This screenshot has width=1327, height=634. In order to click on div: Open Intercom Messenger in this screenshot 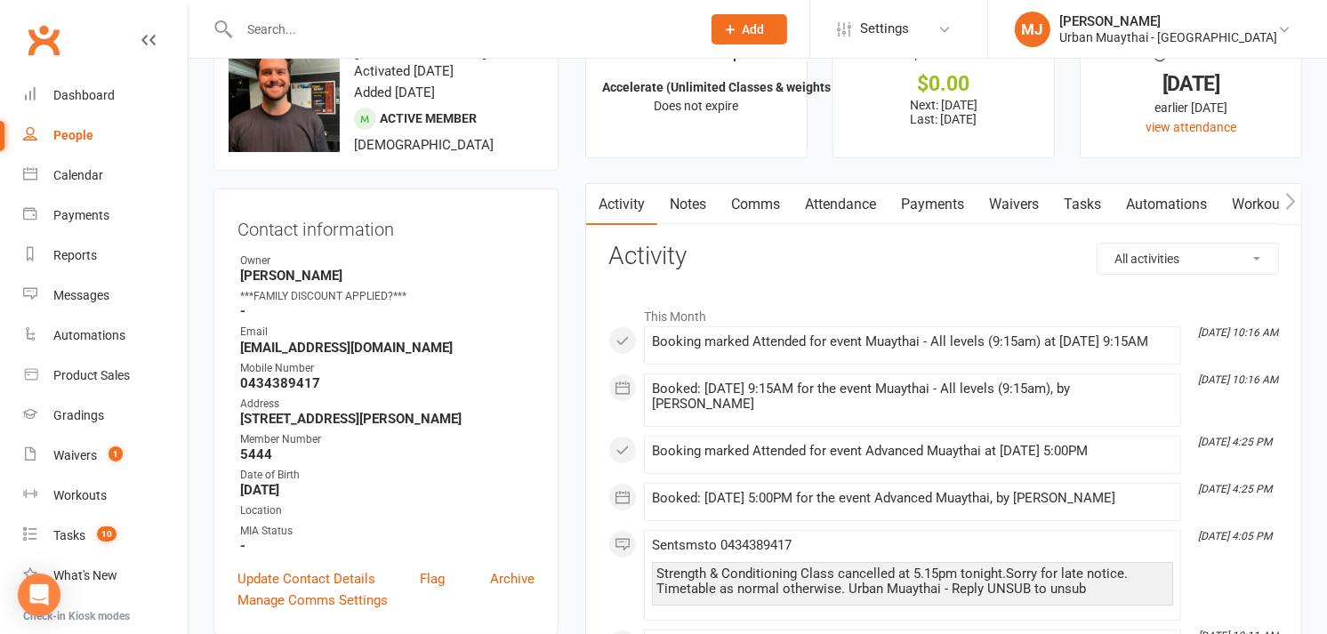, I will do `click(39, 595)`.